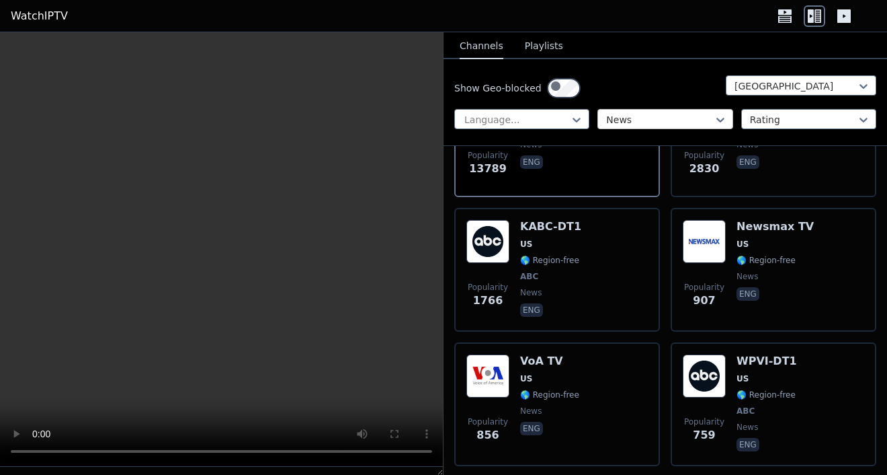 This screenshot has width=887, height=475. Describe the element at coordinates (704, 169) in the screenshot. I see `span: 2830` at that location.